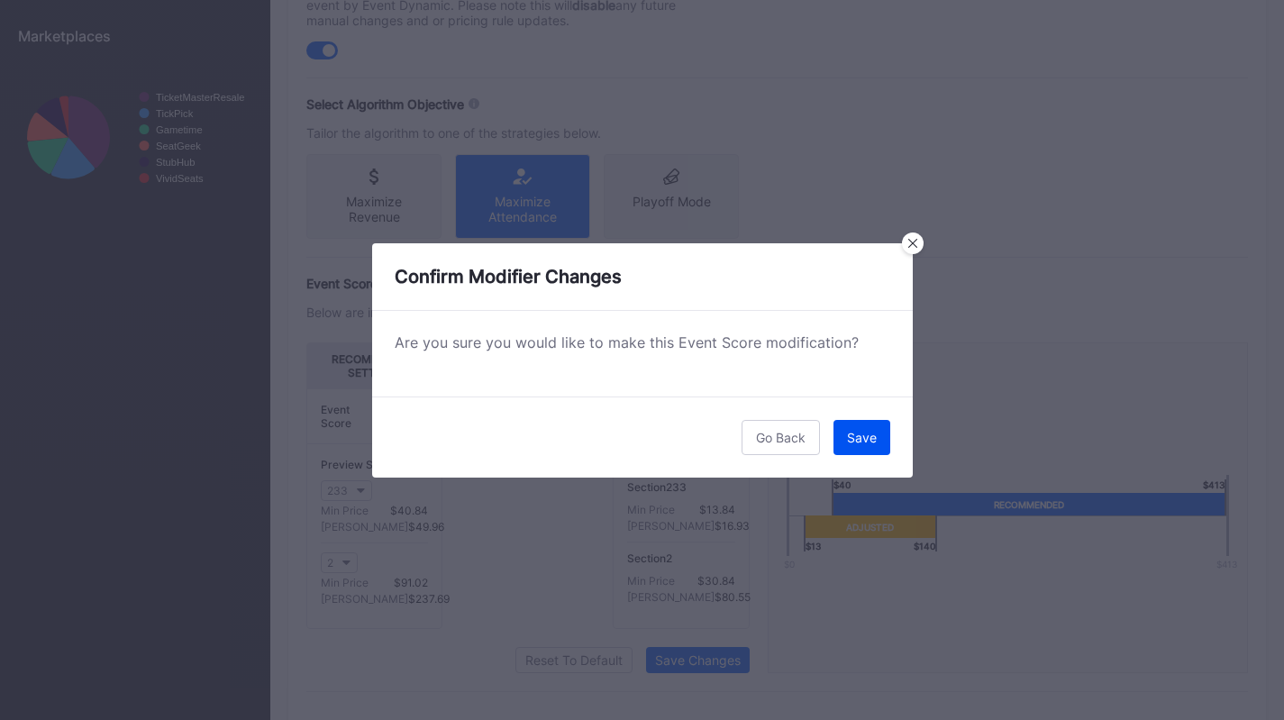 The image size is (1284, 720). What do you see at coordinates (861, 437) in the screenshot?
I see `button: Save` at bounding box center [861, 437].